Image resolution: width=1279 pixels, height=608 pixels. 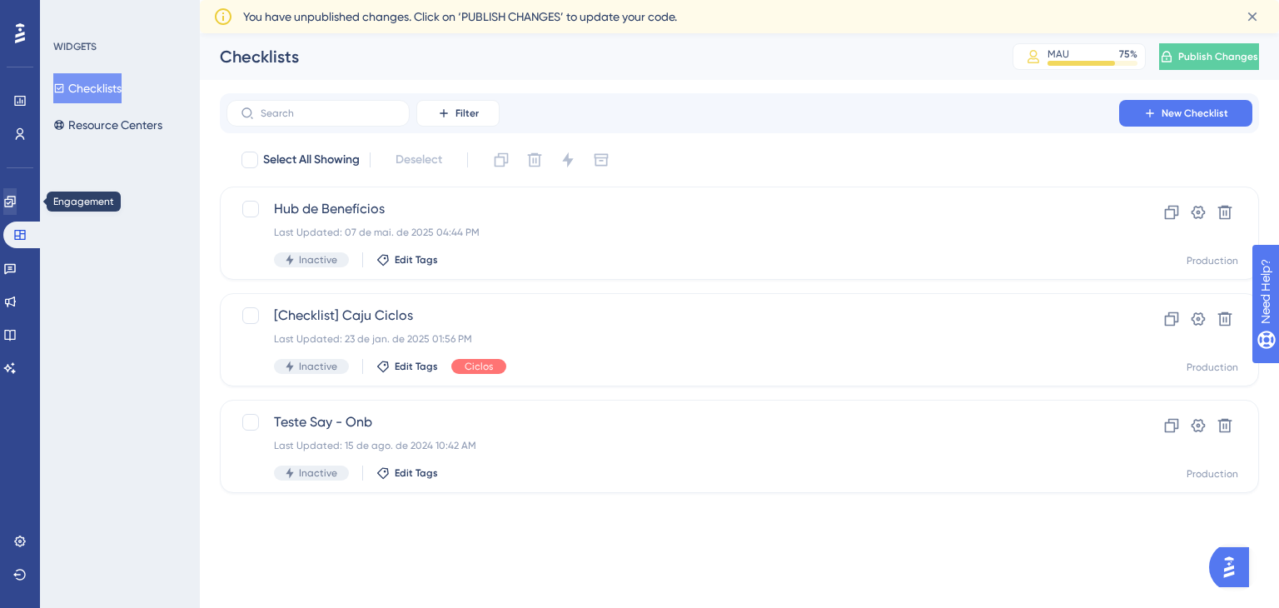 What do you see at coordinates (673, 209) in the screenshot?
I see `span: Hub de Benefícios` at bounding box center [673, 209].